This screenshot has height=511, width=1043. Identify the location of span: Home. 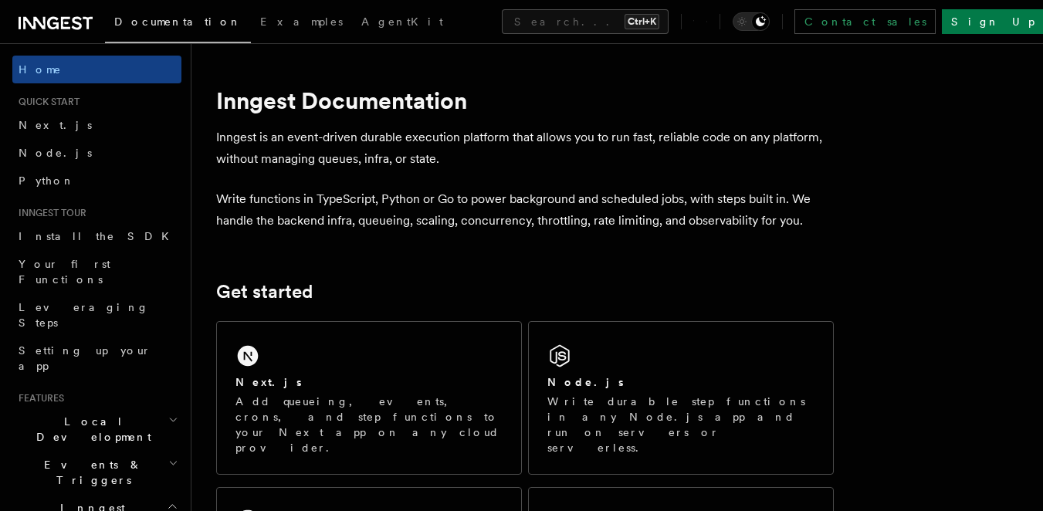
(40, 69).